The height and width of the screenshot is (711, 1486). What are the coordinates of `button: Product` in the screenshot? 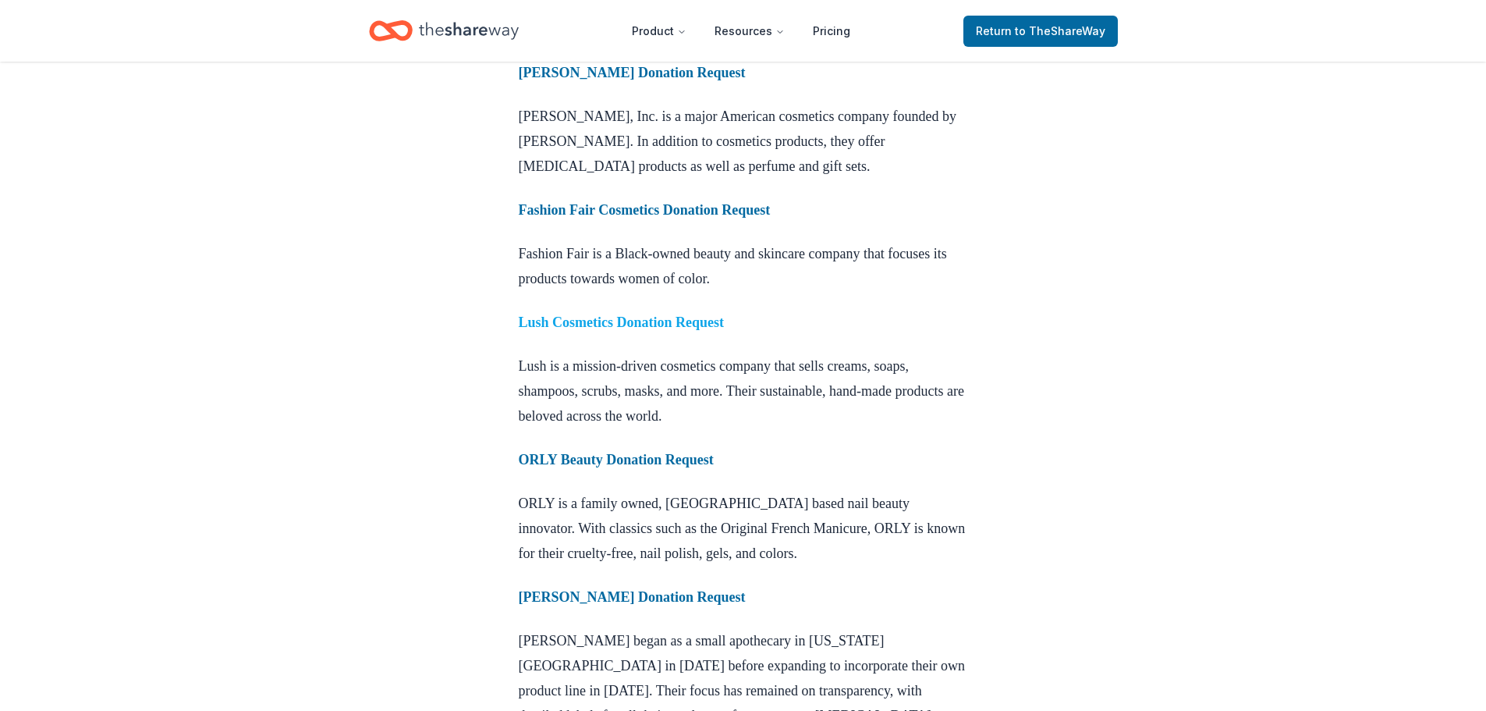 It's located at (659, 31).